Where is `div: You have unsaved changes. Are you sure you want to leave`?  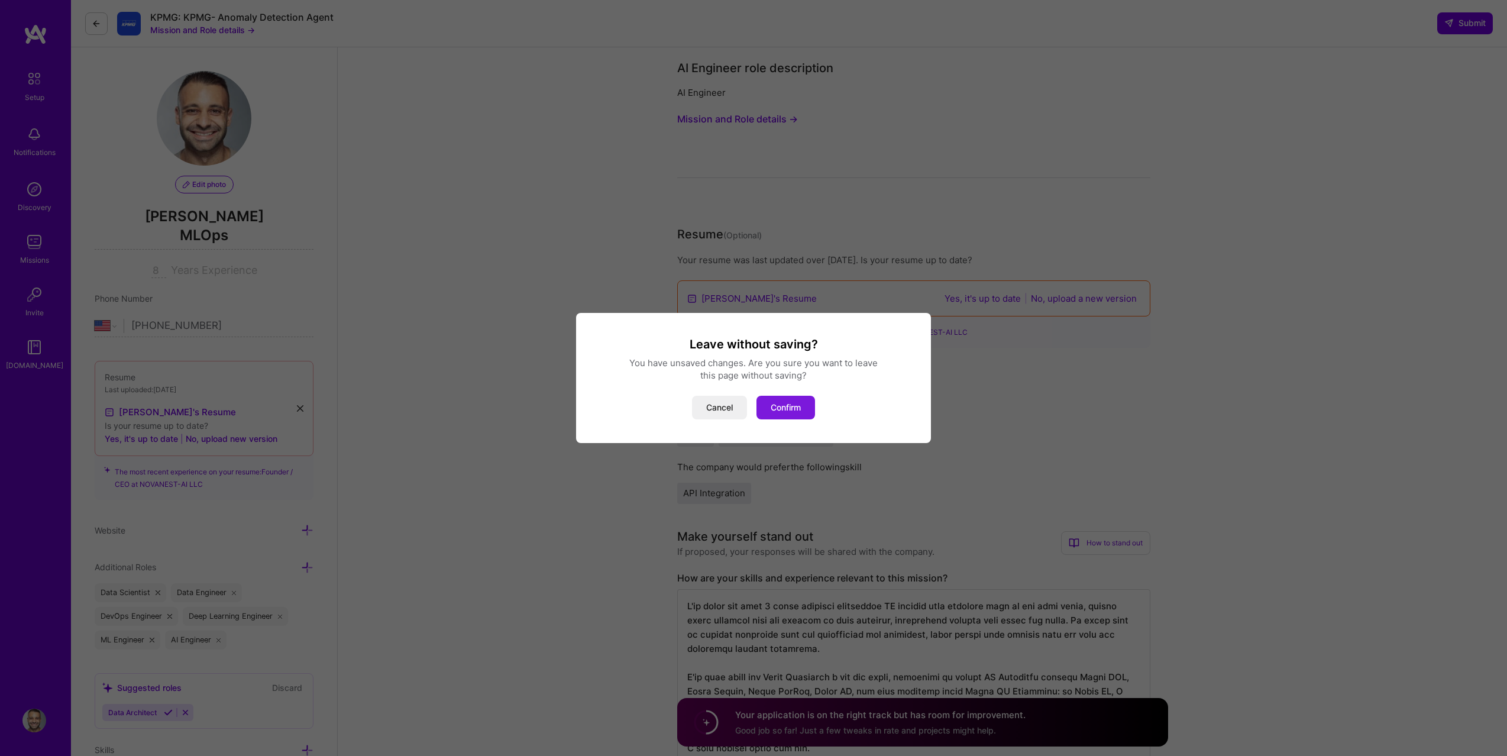
div: You have unsaved changes. Are you sure you want to leave is located at coordinates (753, 362).